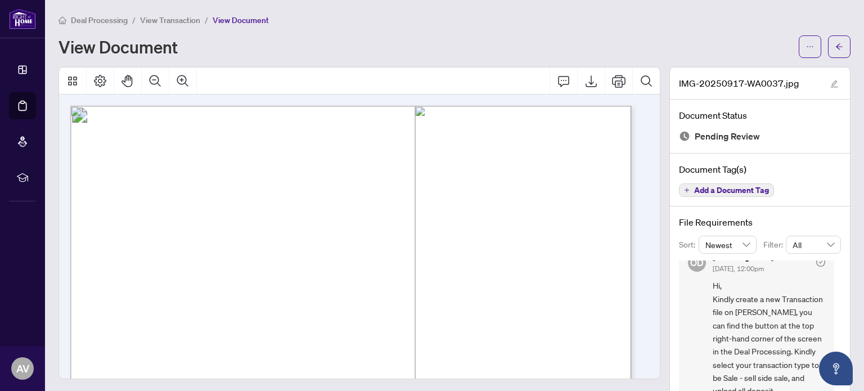 The image size is (864, 391). Describe the element at coordinates (687, 190) in the screenshot. I see `span: plus` at that location.